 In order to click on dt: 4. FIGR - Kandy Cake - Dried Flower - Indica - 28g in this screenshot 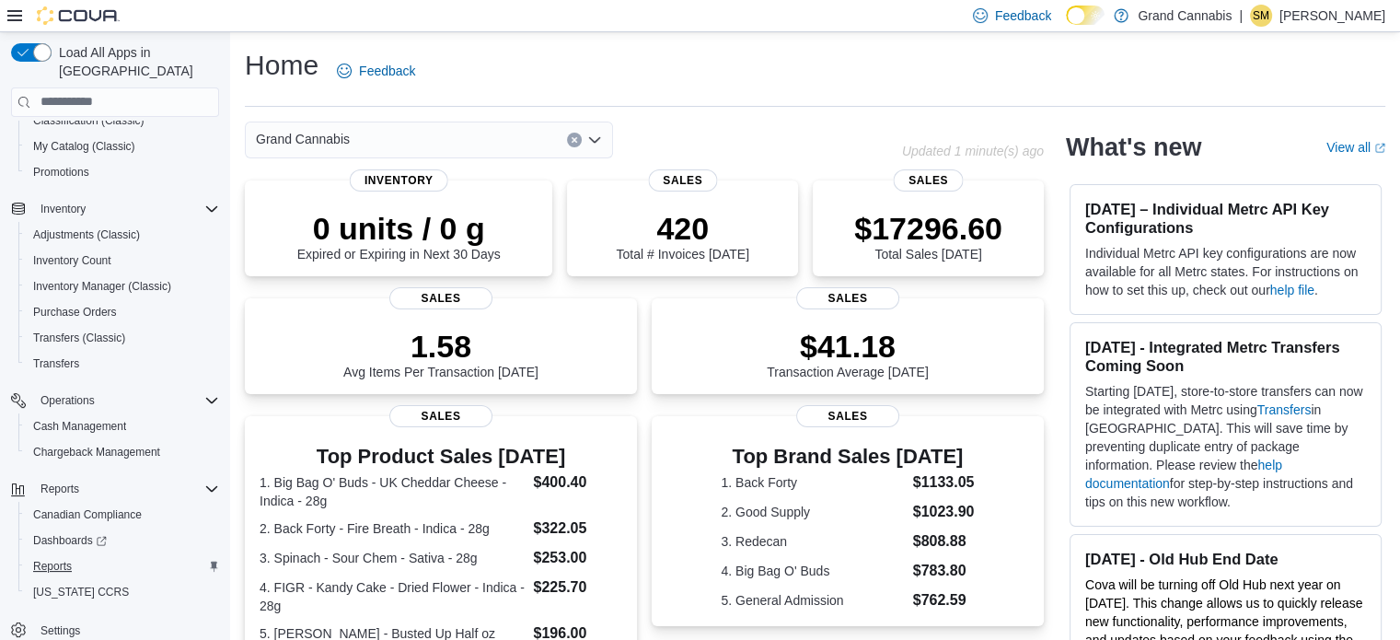, I will do `click(392, 596)`.